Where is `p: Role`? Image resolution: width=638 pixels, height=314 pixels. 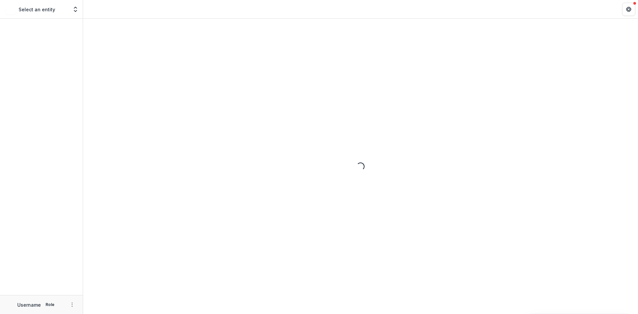
p: Role is located at coordinates (50, 305).